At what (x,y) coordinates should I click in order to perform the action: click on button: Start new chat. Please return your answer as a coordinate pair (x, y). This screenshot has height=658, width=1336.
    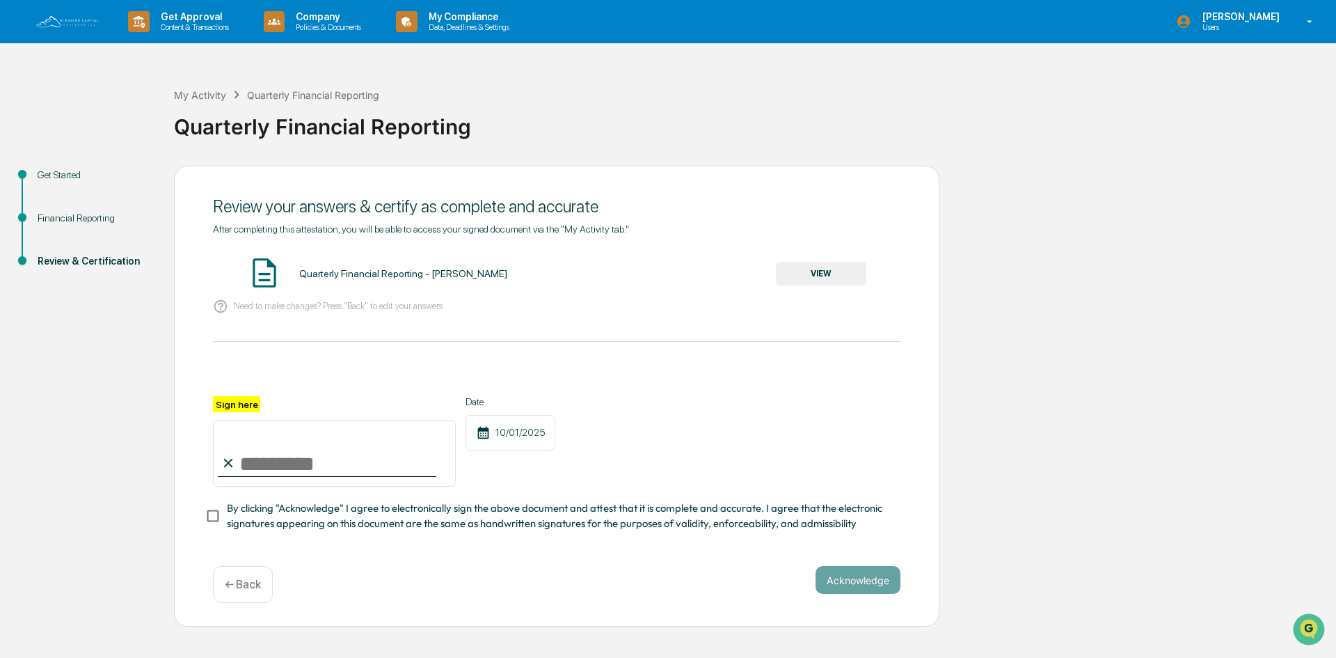
    Looking at the image, I should click on (245, 119).